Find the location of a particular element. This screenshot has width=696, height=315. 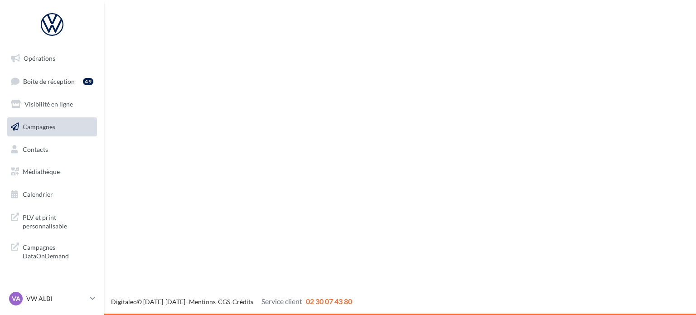

a: PLV et print personnalisable is located at coordinates (52, 221).